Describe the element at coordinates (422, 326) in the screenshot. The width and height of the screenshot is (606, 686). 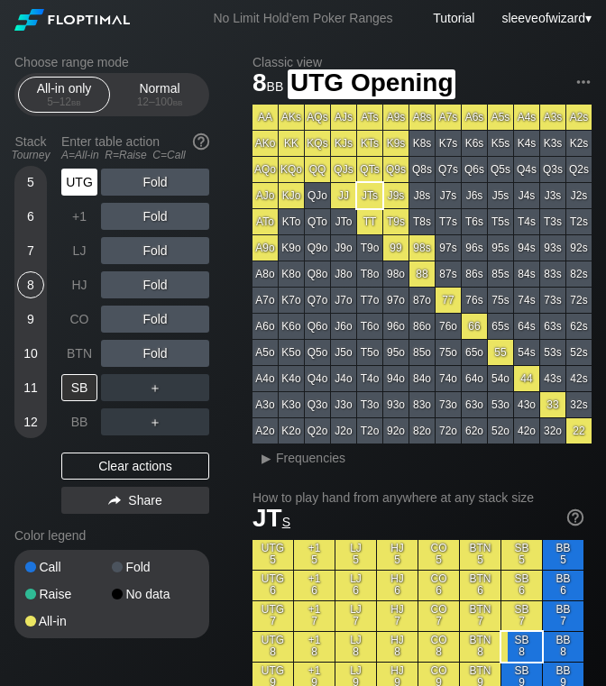
I see `div: 86o` at that location.